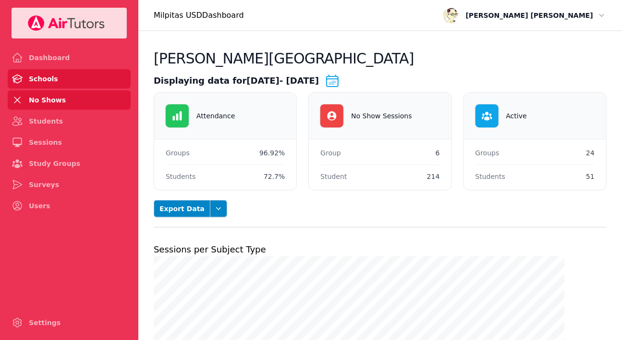 This screenshot has height=340, width=622. Describe the element at coordinates (437, 153) in the screenshot. I see `dd: 6` at that location.